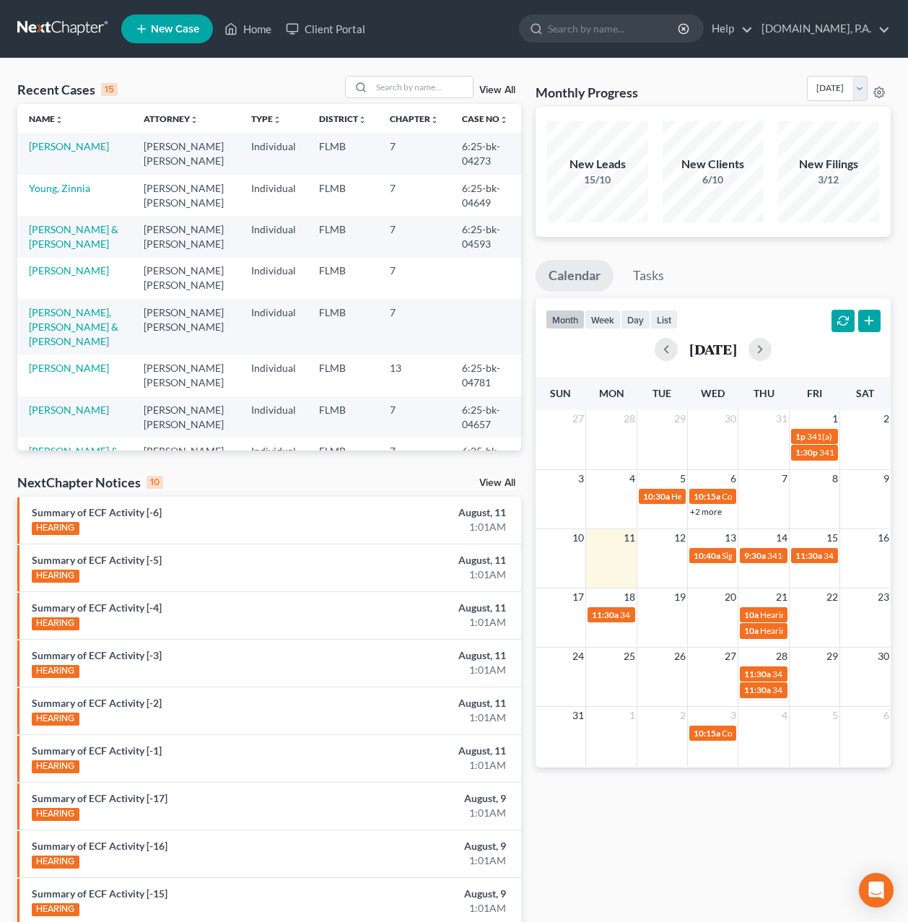 This screenshot has width=908, height=922. I want to click on span: 2, so click(887, 419).